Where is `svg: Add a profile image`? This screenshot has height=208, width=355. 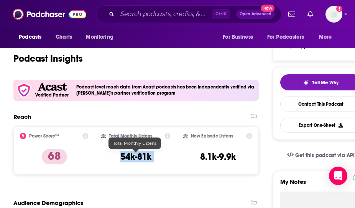 svg: Add a profile image is located at coordinates (339, 9).